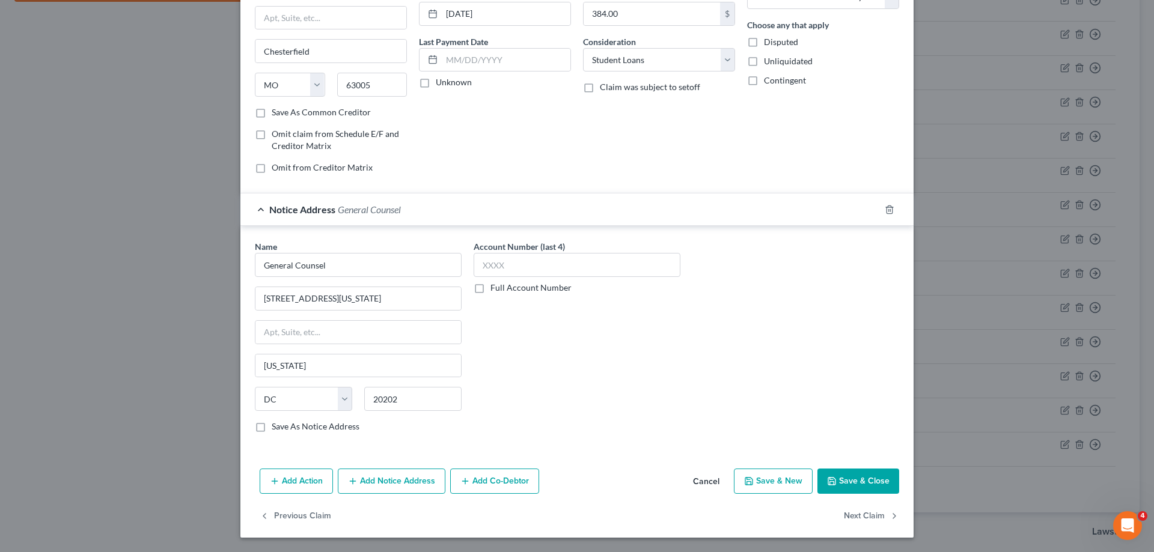 This screenshot has width=1154, height=552. I want to click on button: Cancel, so click(706, 482).